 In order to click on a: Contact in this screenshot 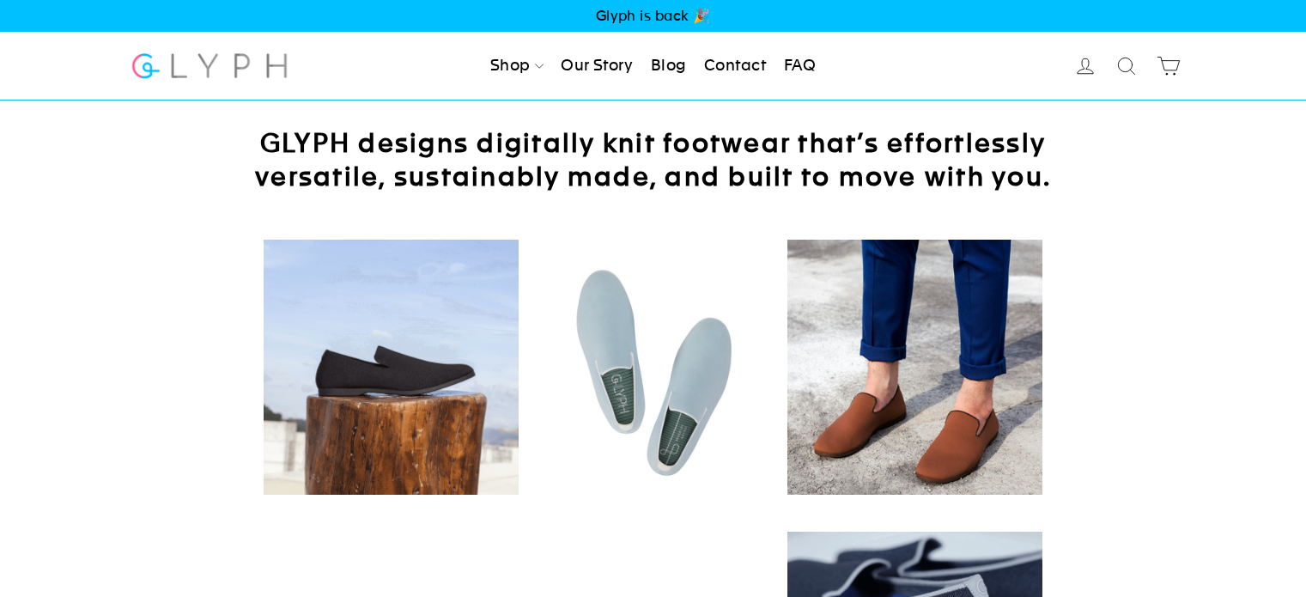, I will do `click(735, 66)`.